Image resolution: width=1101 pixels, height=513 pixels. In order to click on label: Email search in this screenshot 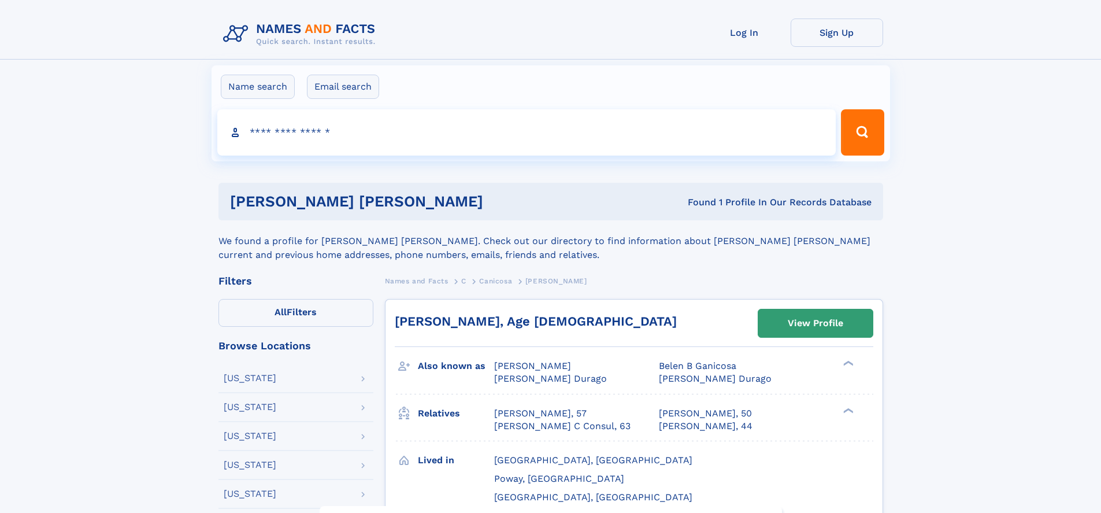, I will do `click(343, 87)`.